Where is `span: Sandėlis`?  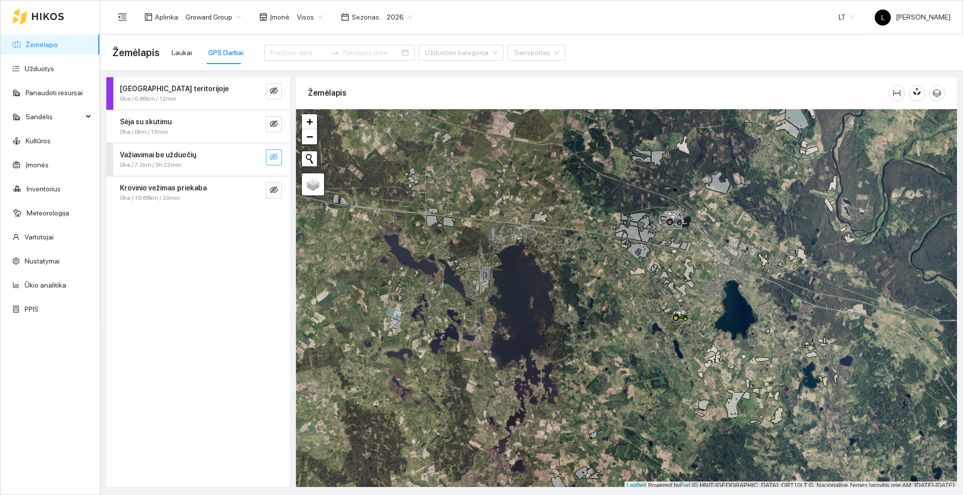 span: Sandėlis is located at coordinates (54, 117).